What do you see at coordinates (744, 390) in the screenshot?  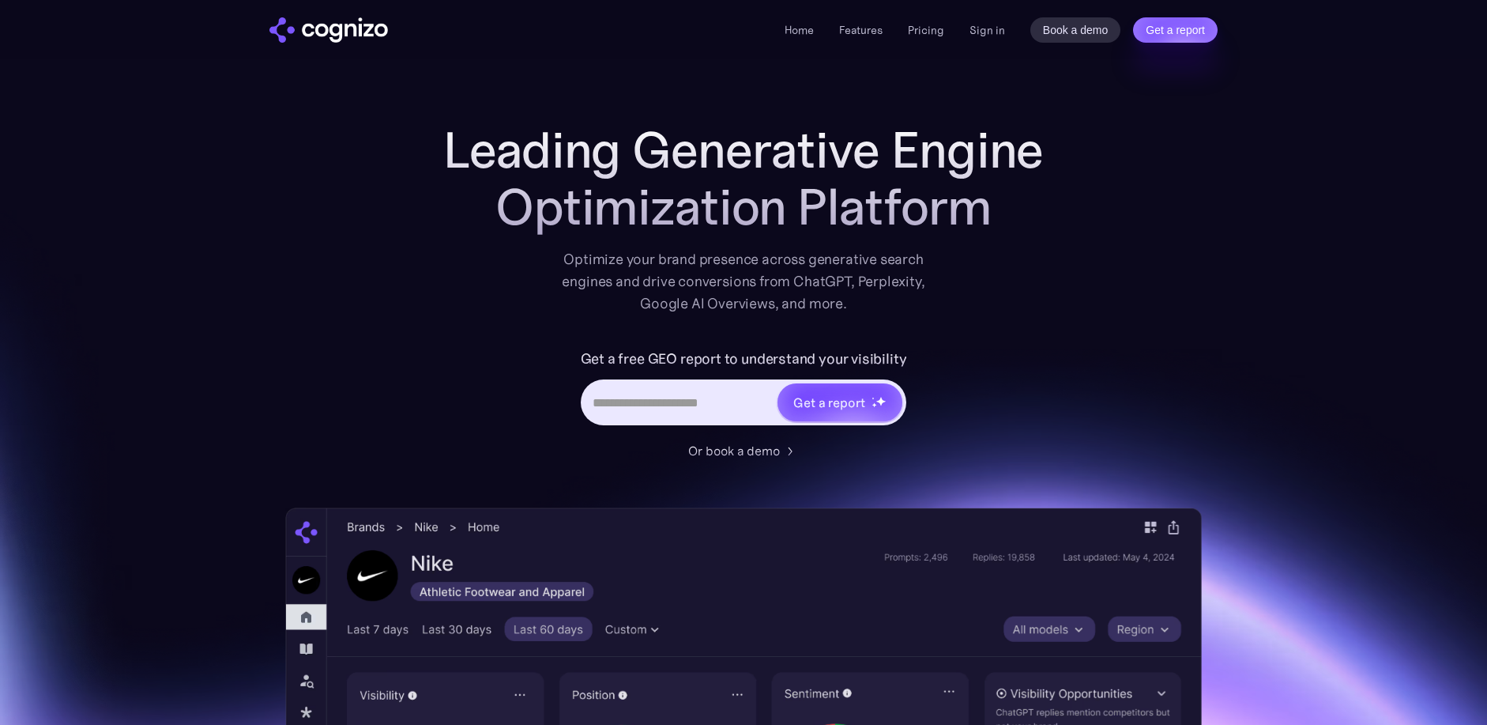 I see `form: Hero URL Input Form` at bounding box center [744, 390].